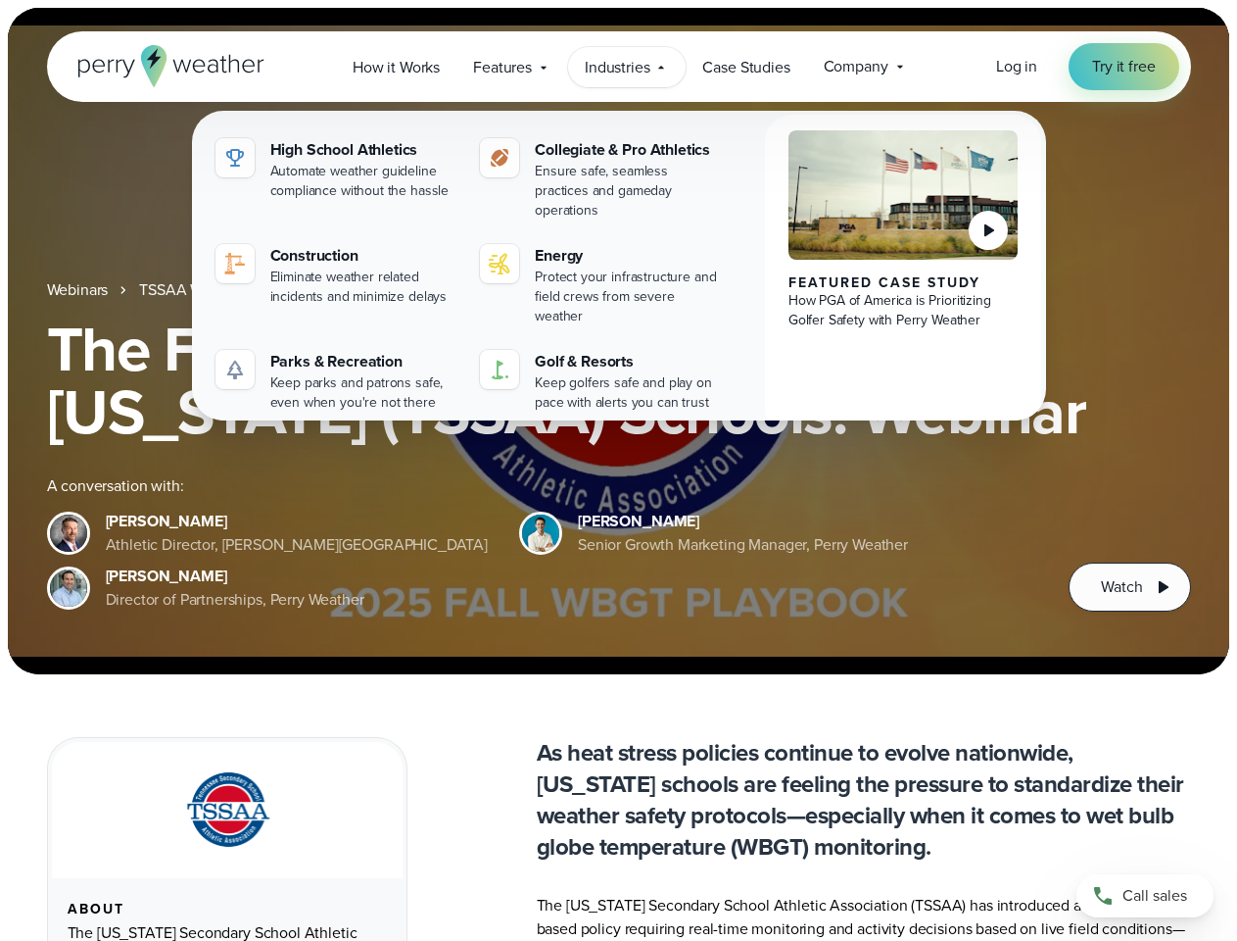 The image size is (1237, 941). I want to click on a: High School Athletics Automate weather guideline compliance without the hassle, so click(336, 169).